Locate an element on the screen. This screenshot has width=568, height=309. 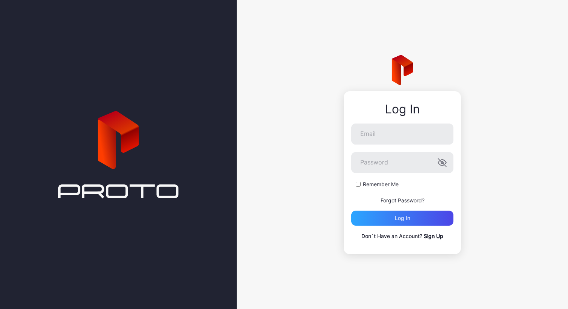
input: Password is located at coordinates (402, 163).